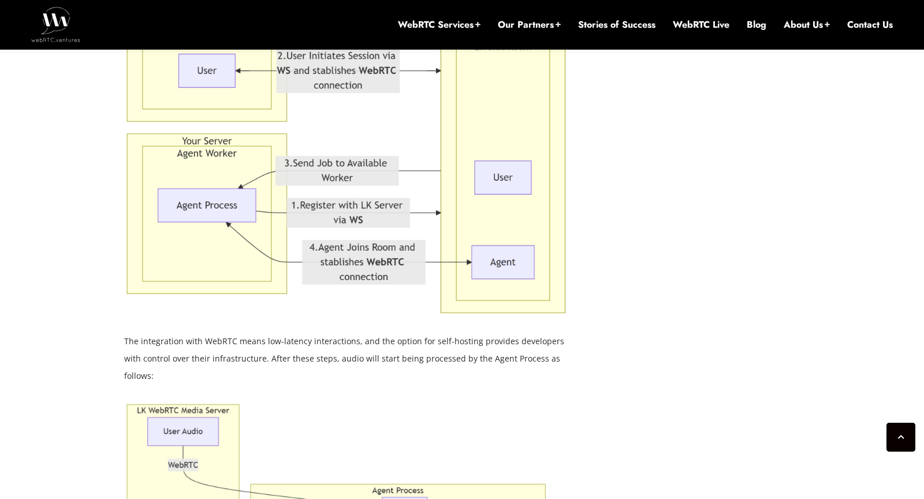 This screenshot has height=499, width=924. Describe the element at coordinates (870, 25) in the screenshot. I see `a: Contact Us` at that location.